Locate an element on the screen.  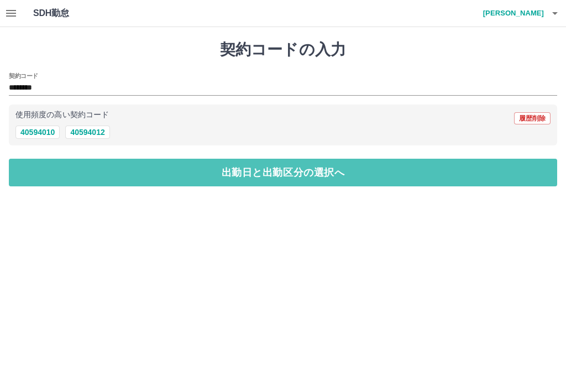
p: 使用頻度の高い契約コード is located at coordinates (62, 115).